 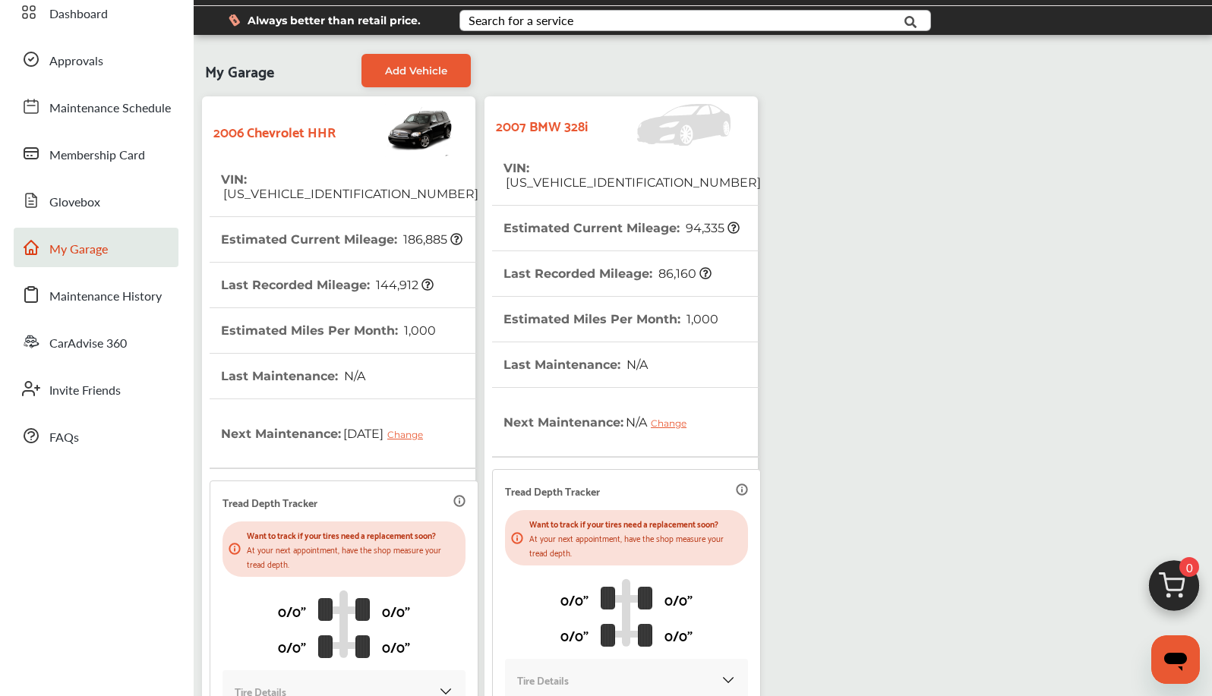 I want to click on div: Search for a service, so click(x=521, y=21).